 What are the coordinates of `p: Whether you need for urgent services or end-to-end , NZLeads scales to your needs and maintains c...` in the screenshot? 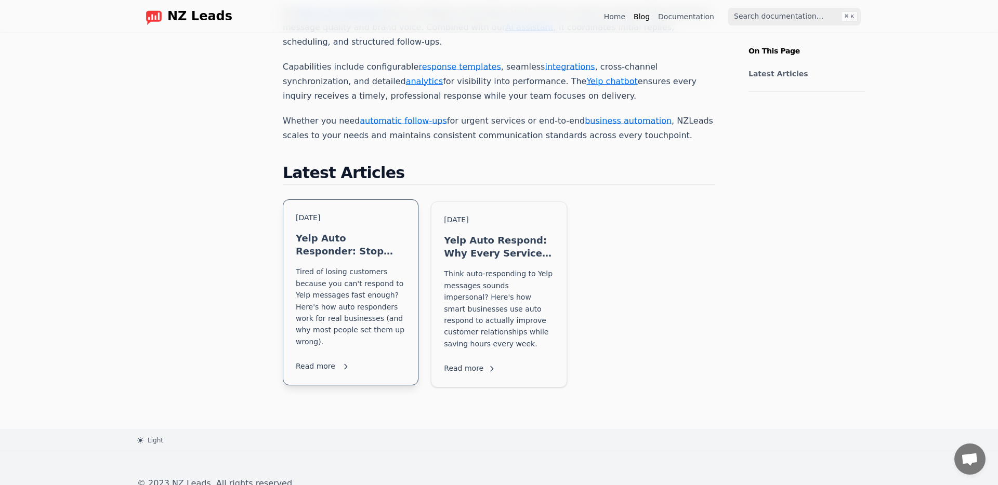 It's located at (499, 128).